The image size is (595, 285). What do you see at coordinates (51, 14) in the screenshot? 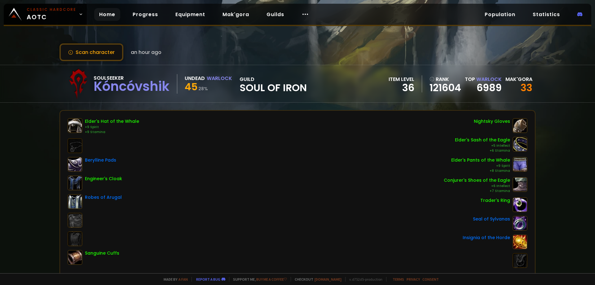
I see `span: AOTC` at bounding box center [51, 14].